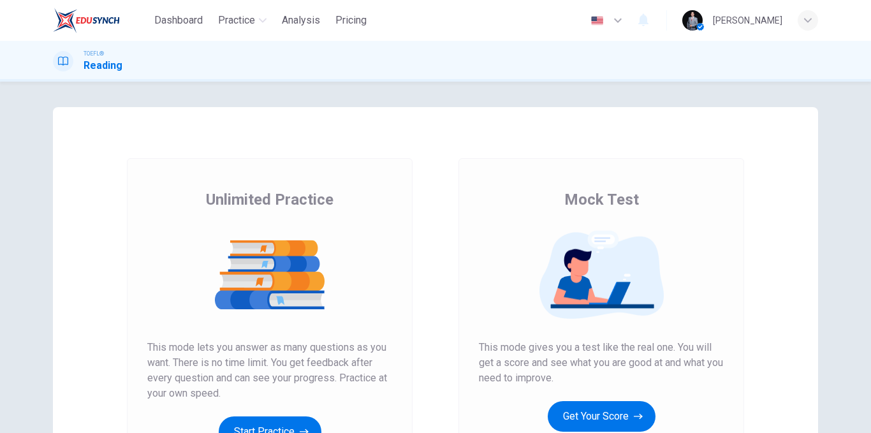 The image size is (871, 433). What do you see at coordinates (597, 20) in the screenshot?
I see `img: en` at bounding box center [597, 20].